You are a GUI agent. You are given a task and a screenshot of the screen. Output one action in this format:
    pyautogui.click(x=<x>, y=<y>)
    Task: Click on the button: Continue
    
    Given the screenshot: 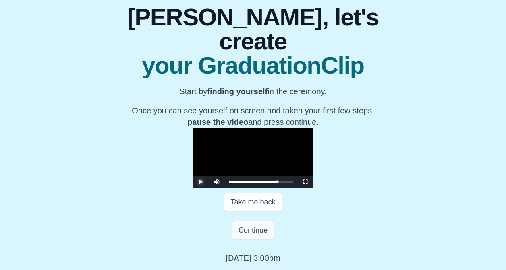 What is the action you would take?
    pyautogui.click(x=253, y=231)
    